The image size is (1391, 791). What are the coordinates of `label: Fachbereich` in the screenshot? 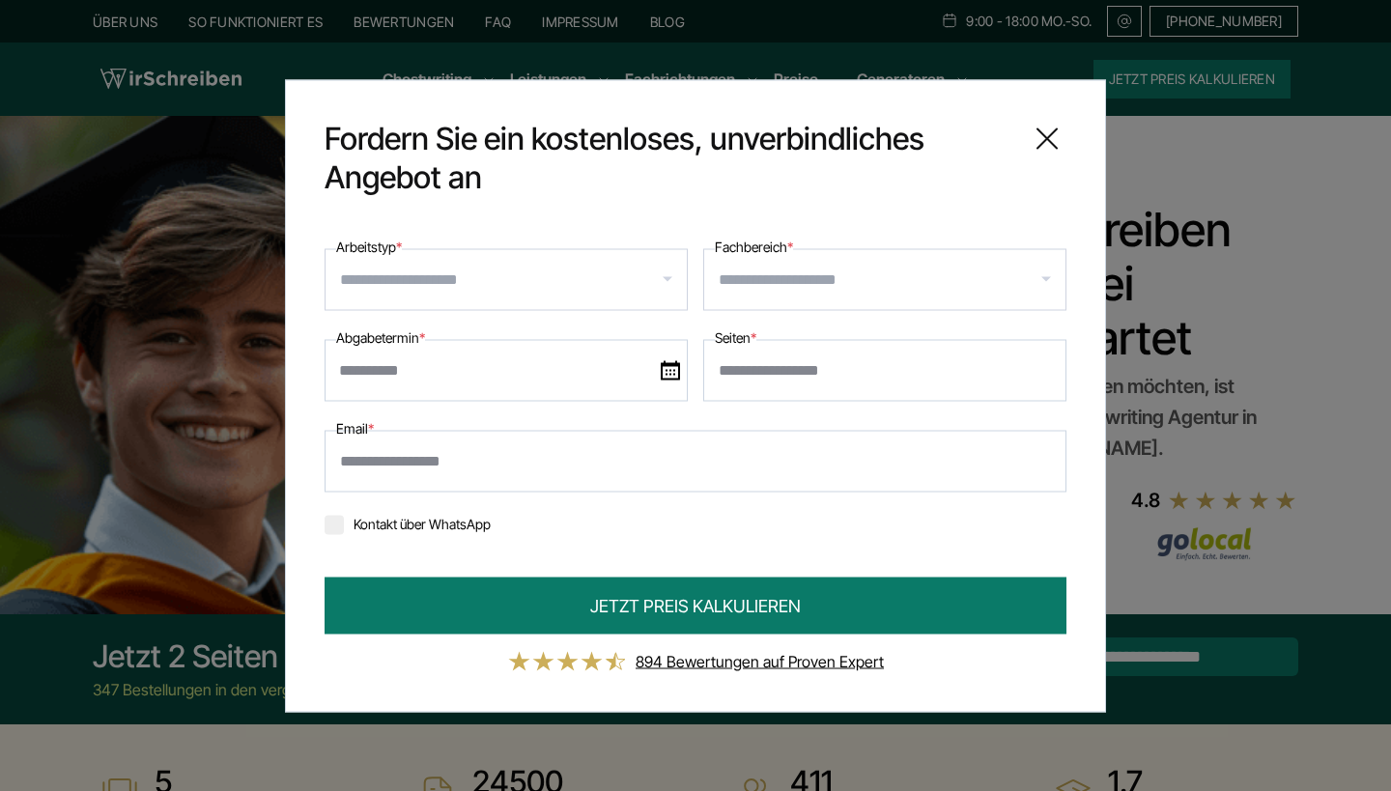 It's located at (754, 246).